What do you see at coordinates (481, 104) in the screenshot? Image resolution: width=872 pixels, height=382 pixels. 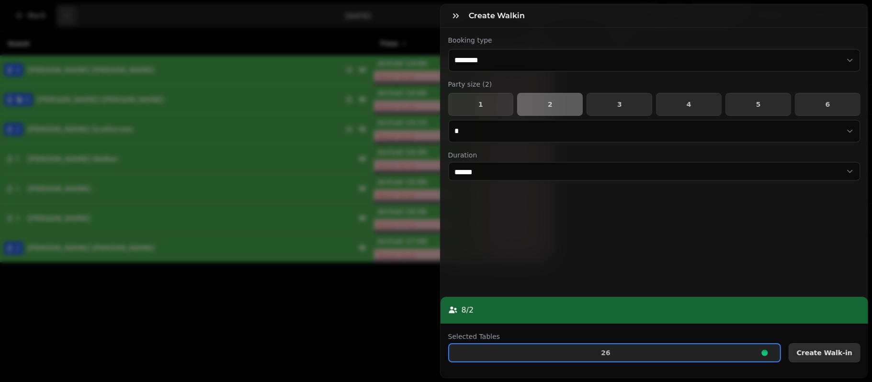 I see `button: 1` at bounding box center [481, 104].